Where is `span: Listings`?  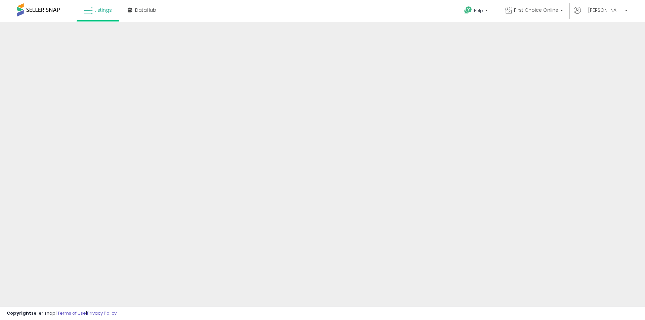 span: Listings is located at coordinates (103, 10).